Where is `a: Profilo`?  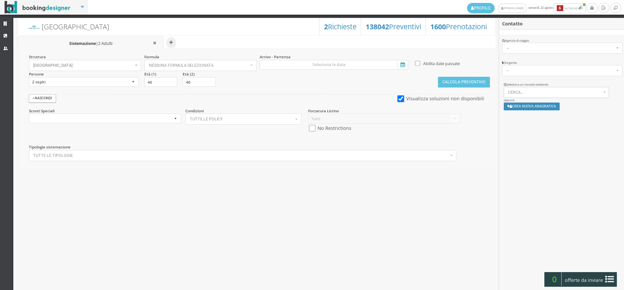
a: Profilo is located at coordinates (481, 8).